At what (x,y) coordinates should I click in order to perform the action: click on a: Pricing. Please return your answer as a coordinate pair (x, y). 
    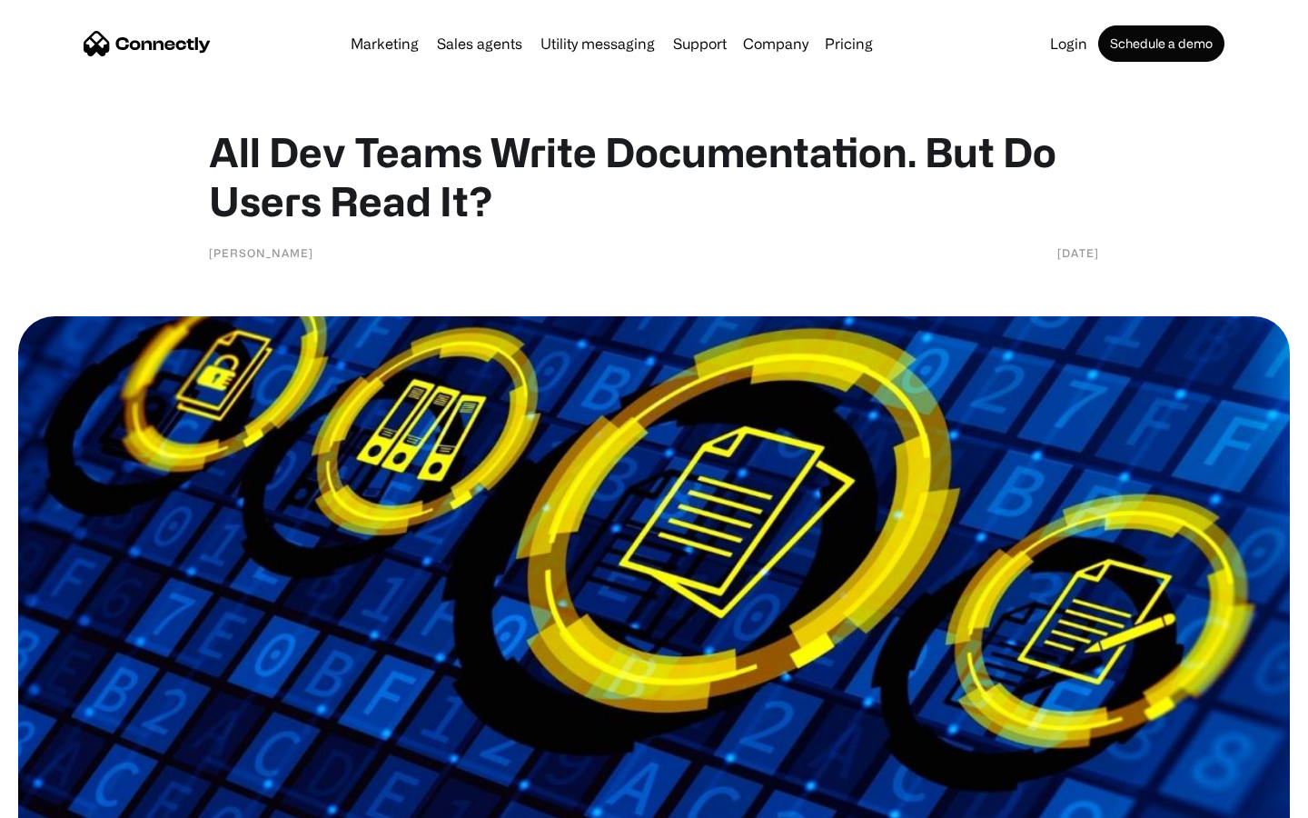
    Looking at the image, I should click on (849, 44).